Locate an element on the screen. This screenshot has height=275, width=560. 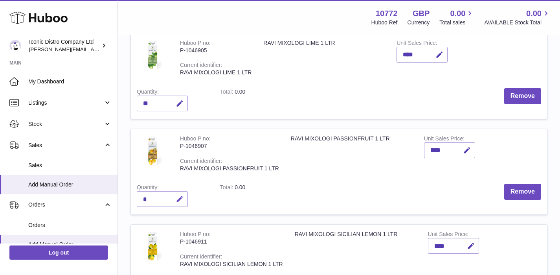
div: P-1046907 is located at coordinates (230, 146).